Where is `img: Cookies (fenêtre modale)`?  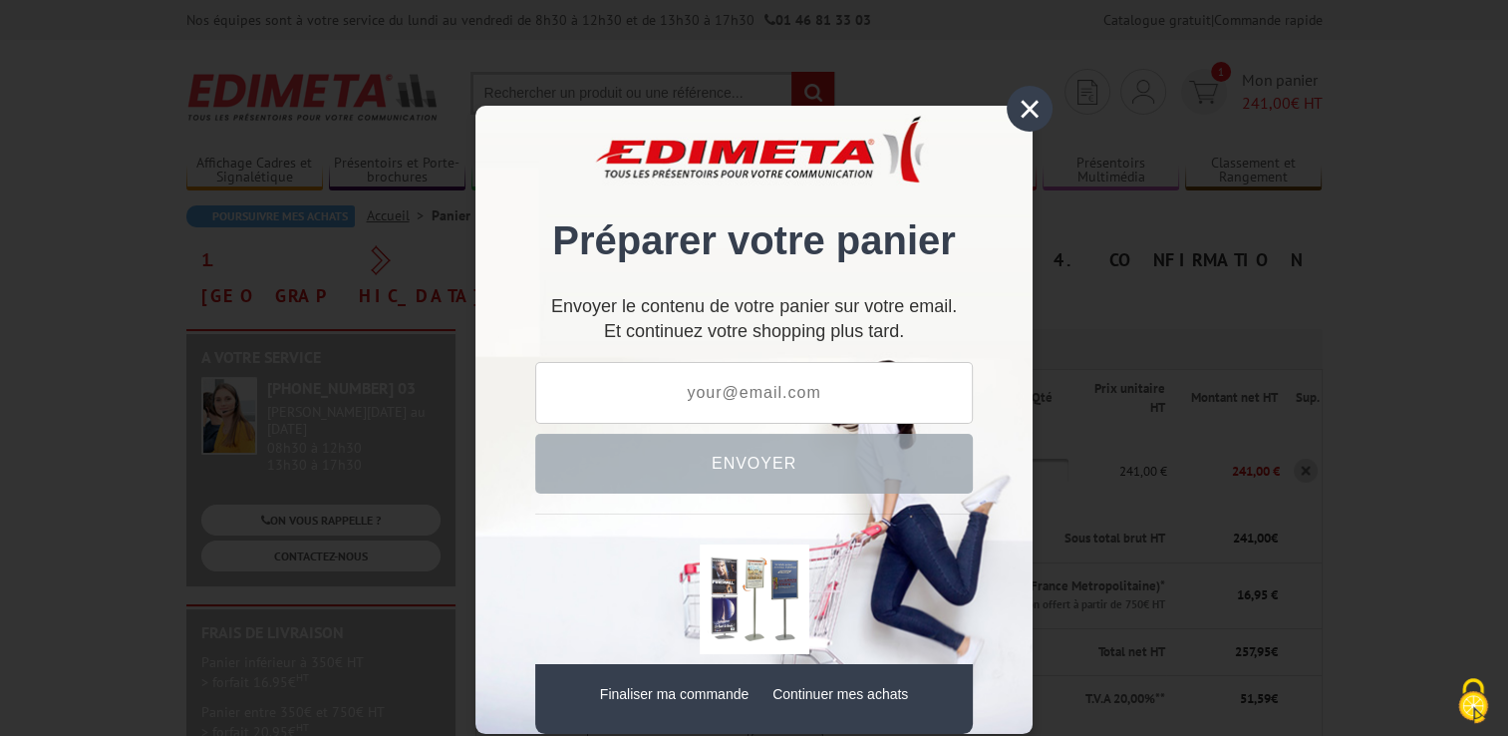 img: Cookies (fenêtre modale) is located at coordinates (1473, 701).